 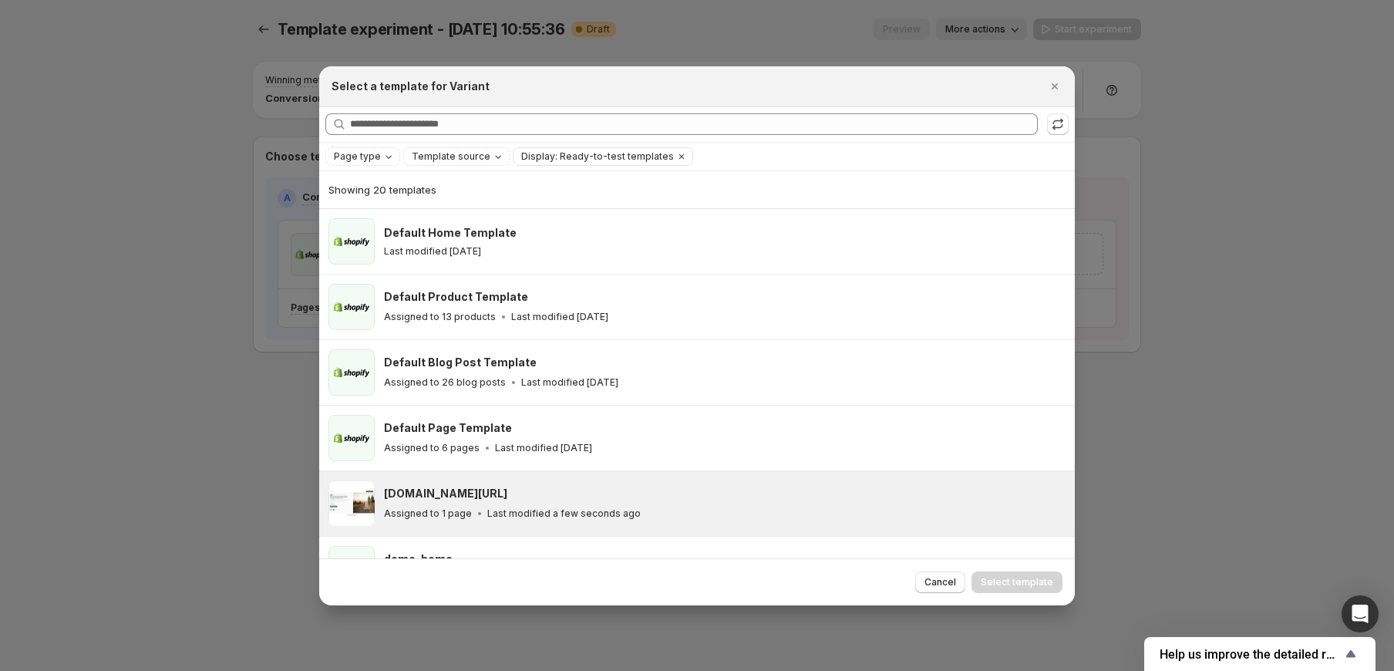 I want to click on p: Last modified a few seconds ago, so click(x=564, y=514).